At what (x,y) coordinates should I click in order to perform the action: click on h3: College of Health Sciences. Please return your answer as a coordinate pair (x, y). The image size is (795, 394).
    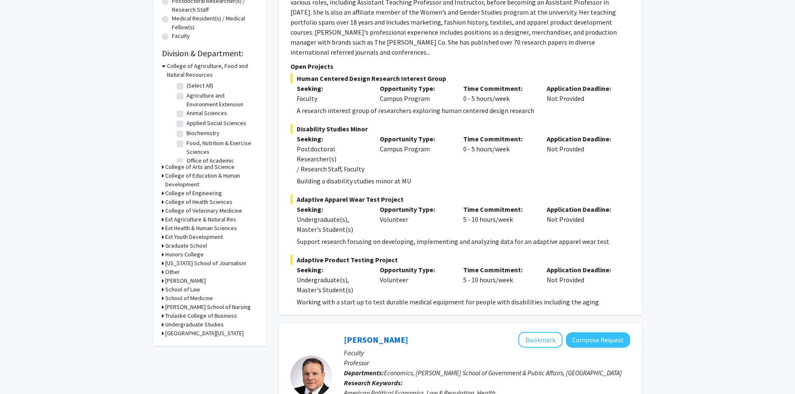
    Looking at the image, I should click on (199, 202).